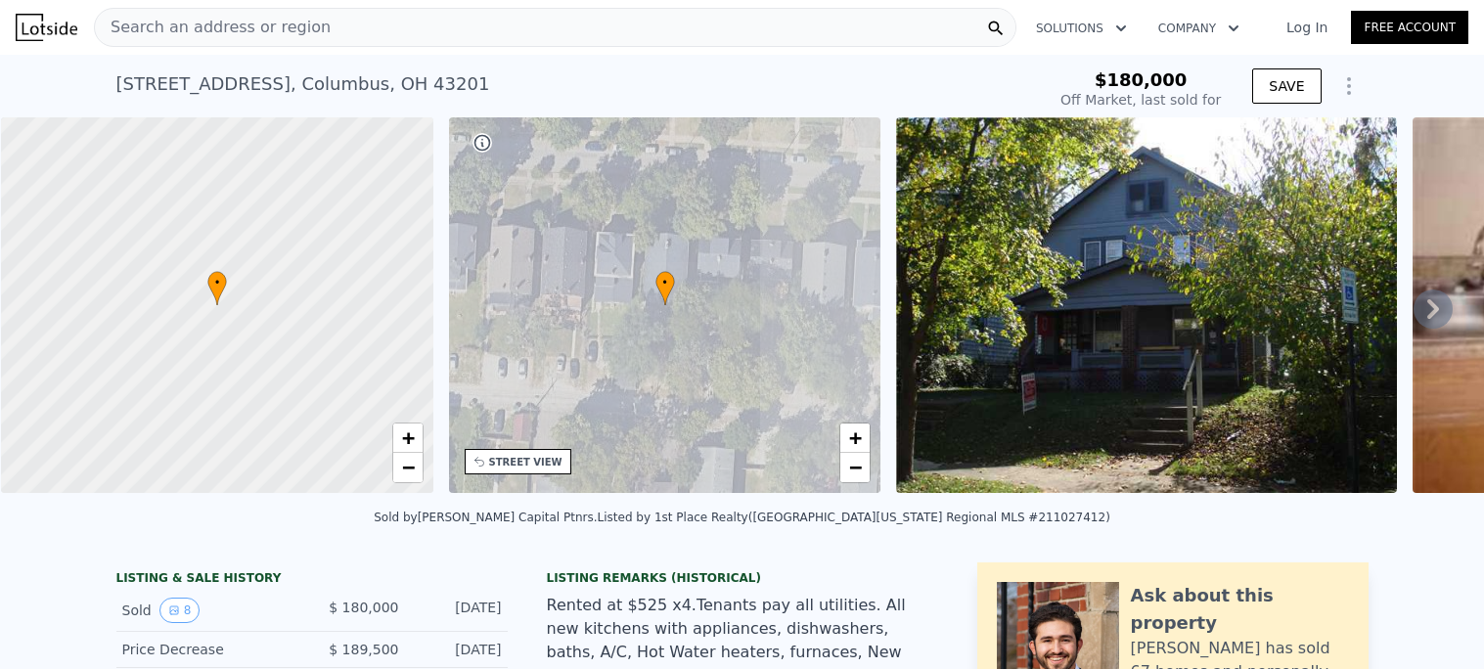  What do you see at coordinates (1410, 27) in the screenshot?
I see `a: Free Account` at bounding box center [1410, 27].